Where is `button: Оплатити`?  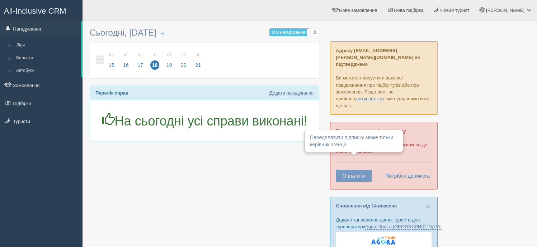 button: Оплатити is located at coordinates (354, 176).